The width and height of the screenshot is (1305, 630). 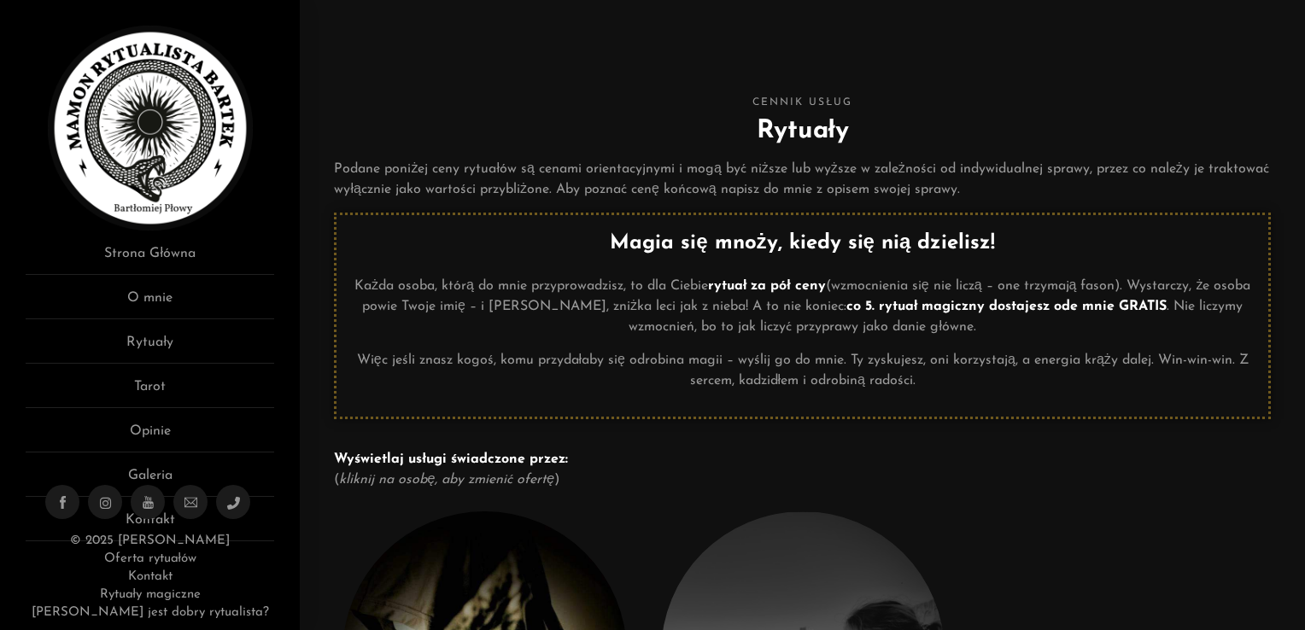 What do you see at coordinates (802, 131) in the screenshot?
I see `h2: Rytuały` at bounding box center [802, 131].